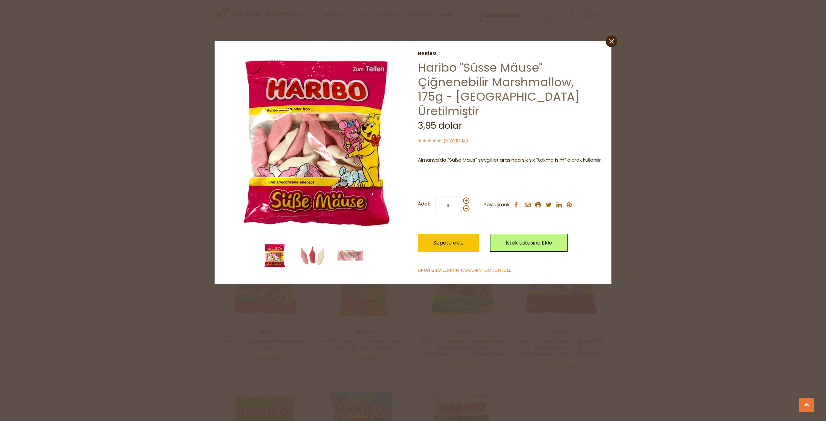  Describe the element at coordinates (427, 53) in the screenshot. I see `font: Haribo` at that location.